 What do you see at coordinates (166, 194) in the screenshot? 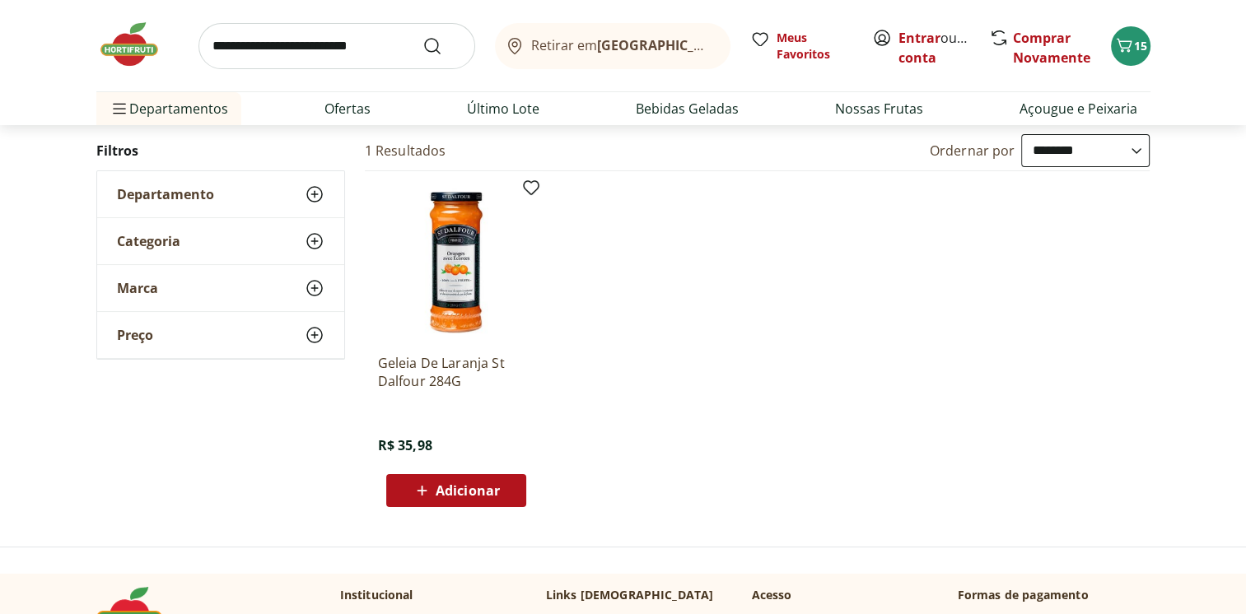
I see `span: Departamento` at bounding box center [166, 194].